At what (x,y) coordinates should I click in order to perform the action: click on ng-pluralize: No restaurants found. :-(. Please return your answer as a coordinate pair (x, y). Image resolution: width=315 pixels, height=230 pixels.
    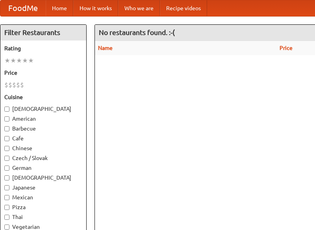
    Looking at the image, I should click on (136, 32).